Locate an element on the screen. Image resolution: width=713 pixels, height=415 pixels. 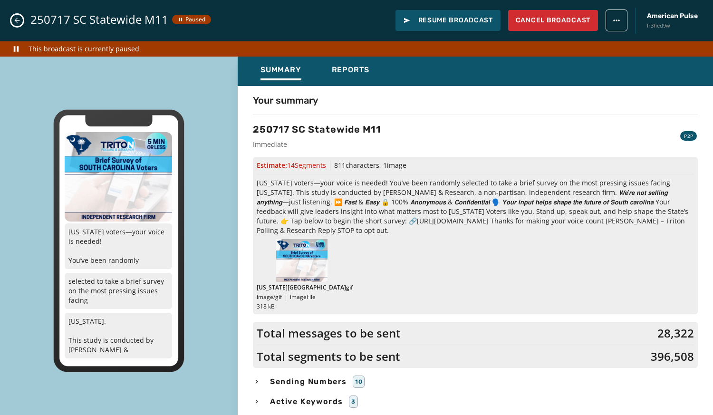
span: lr3hed9w is located at coordinates (672, 26).